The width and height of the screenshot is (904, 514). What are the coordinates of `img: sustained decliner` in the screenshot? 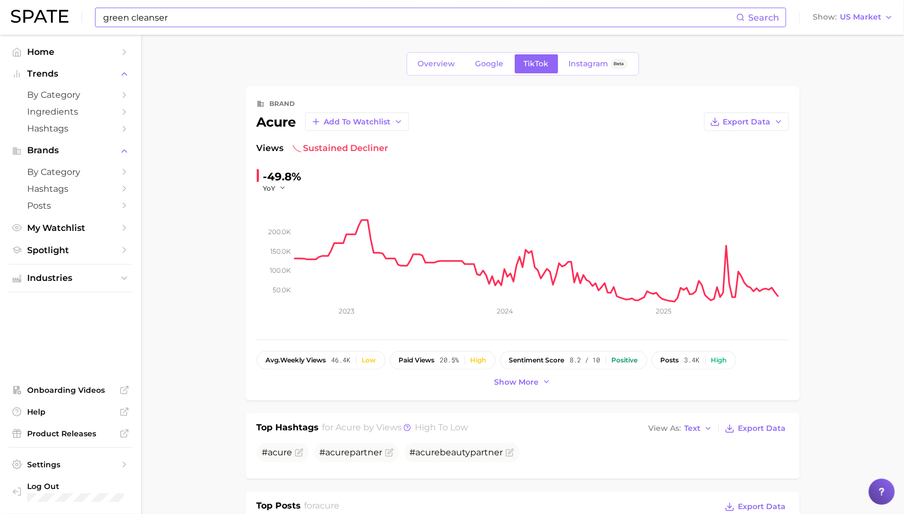 It's located at (297, 148).